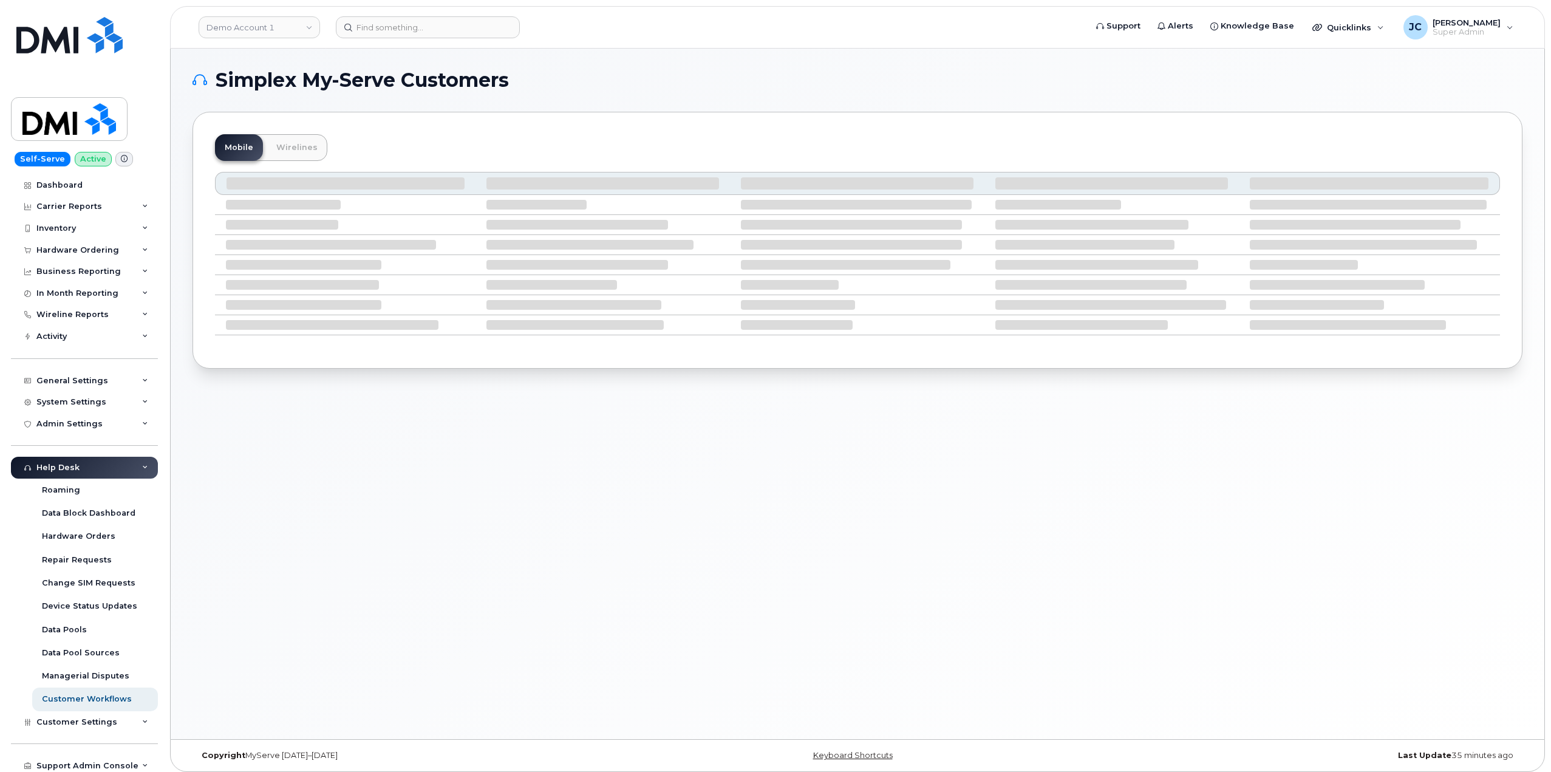 Image resolution: width=1551 pixels, height=772 pixels. What do you see at coordinates (853, 755) in the screenshot?
I see `a: Keyboard Shortcuts` at bounding box center [853, 755].